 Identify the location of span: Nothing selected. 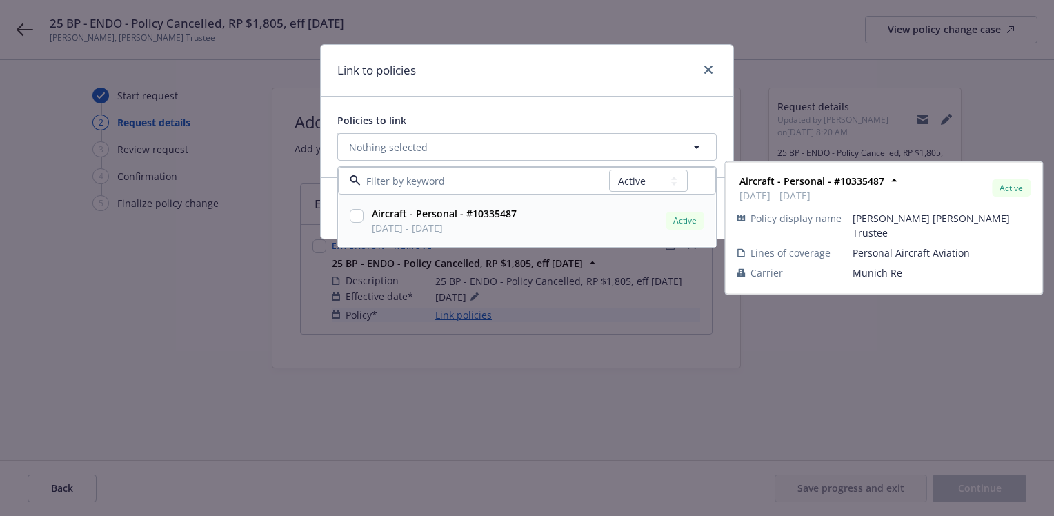
(388, 147).